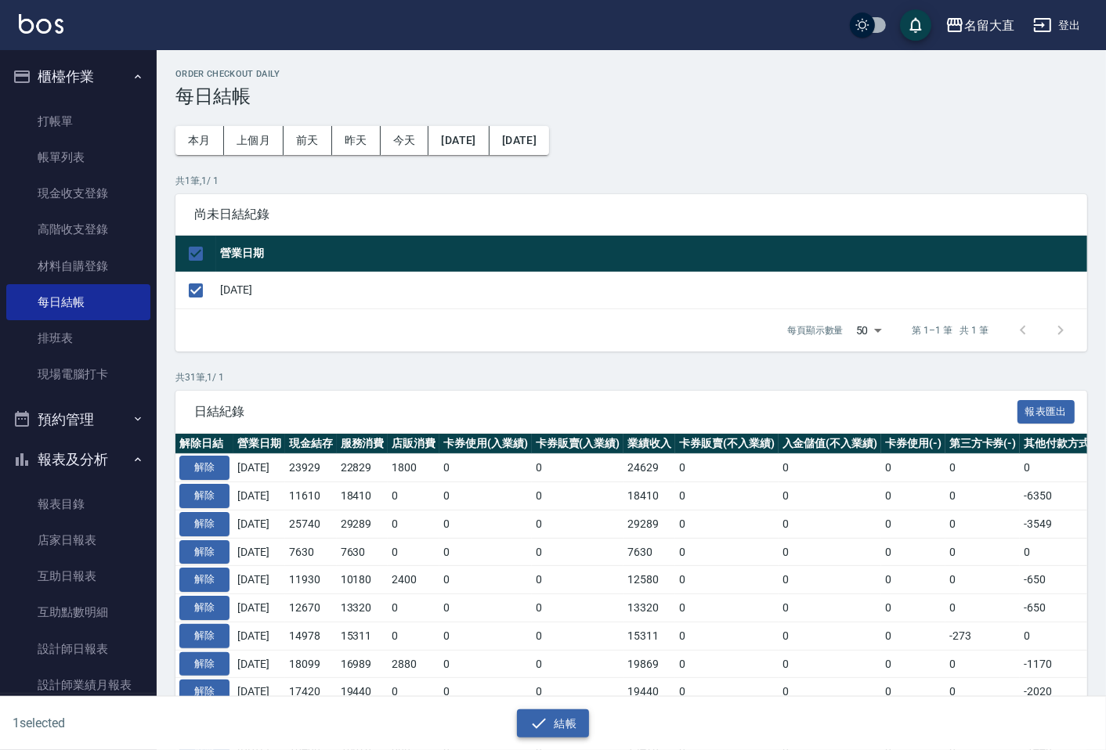 The width and height of the screenshot is (1106, 750). What do you see at coordinates (78, 266) in the screenshot?
I see `a: 材料自購登錄` at bounding box center [78, 266].